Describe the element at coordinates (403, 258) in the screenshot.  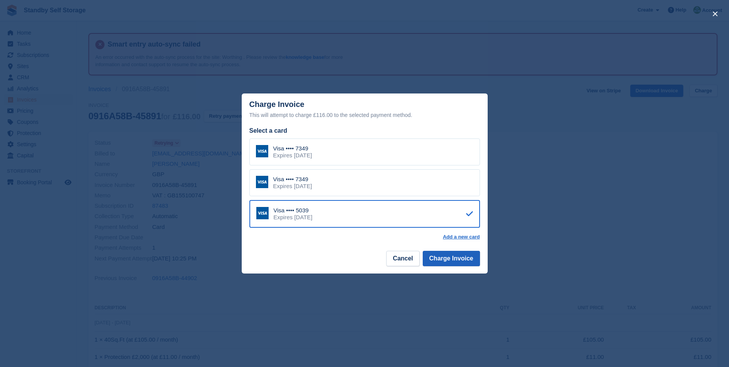
I see `button: Cancel` at that location.